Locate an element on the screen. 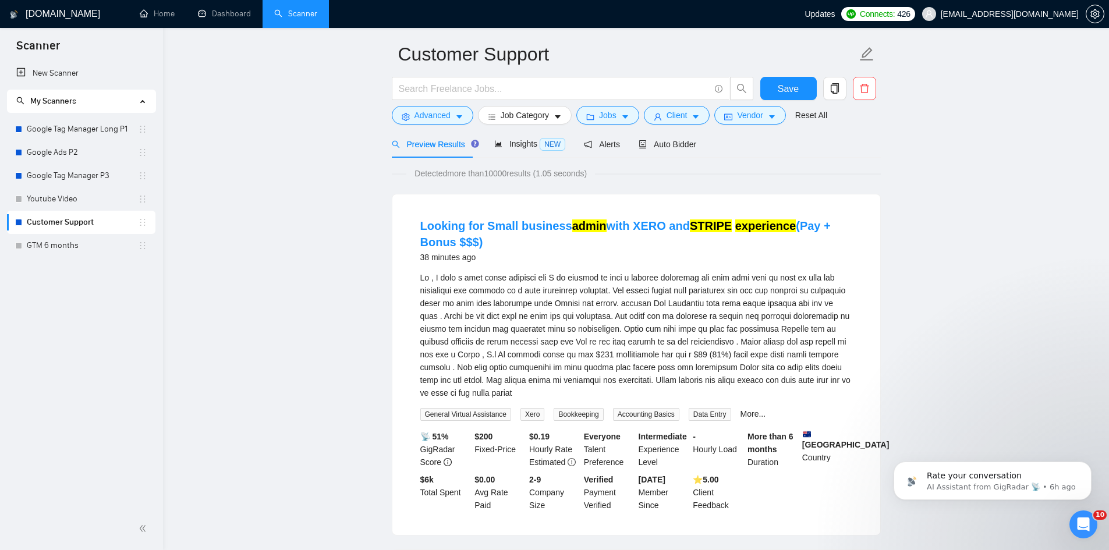 Image resolution: width=1109 pixels, height=550 pixels. span: Alerts is located at coordinates (602, 144).